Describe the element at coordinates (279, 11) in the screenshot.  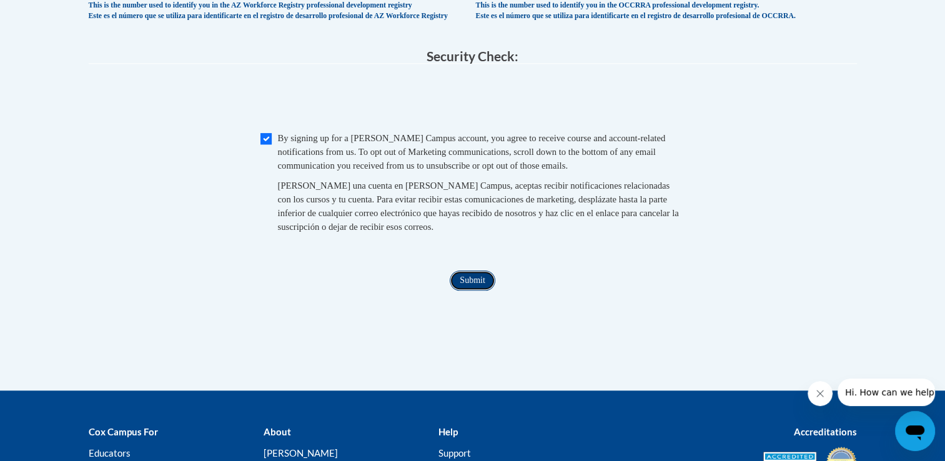
I see `div: This is the number used to identify you in the AZ Workforce Registry professional development reg...` at that location.